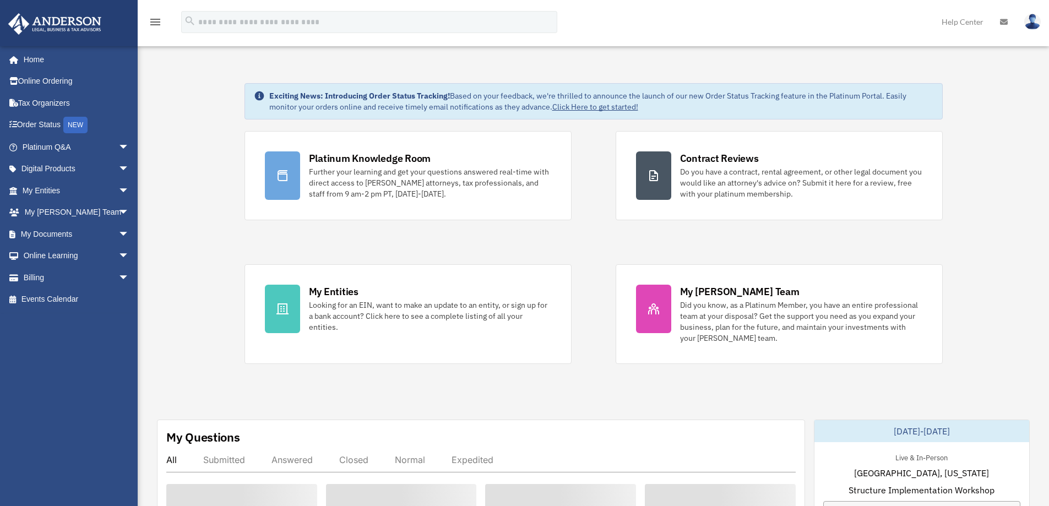 The width and height of the screenshot is (1049, 506). I want to click on div: Based on your feedback, we're thrilled to announce the launch of our new Order Status Tracking fe..., so click(601, 101).